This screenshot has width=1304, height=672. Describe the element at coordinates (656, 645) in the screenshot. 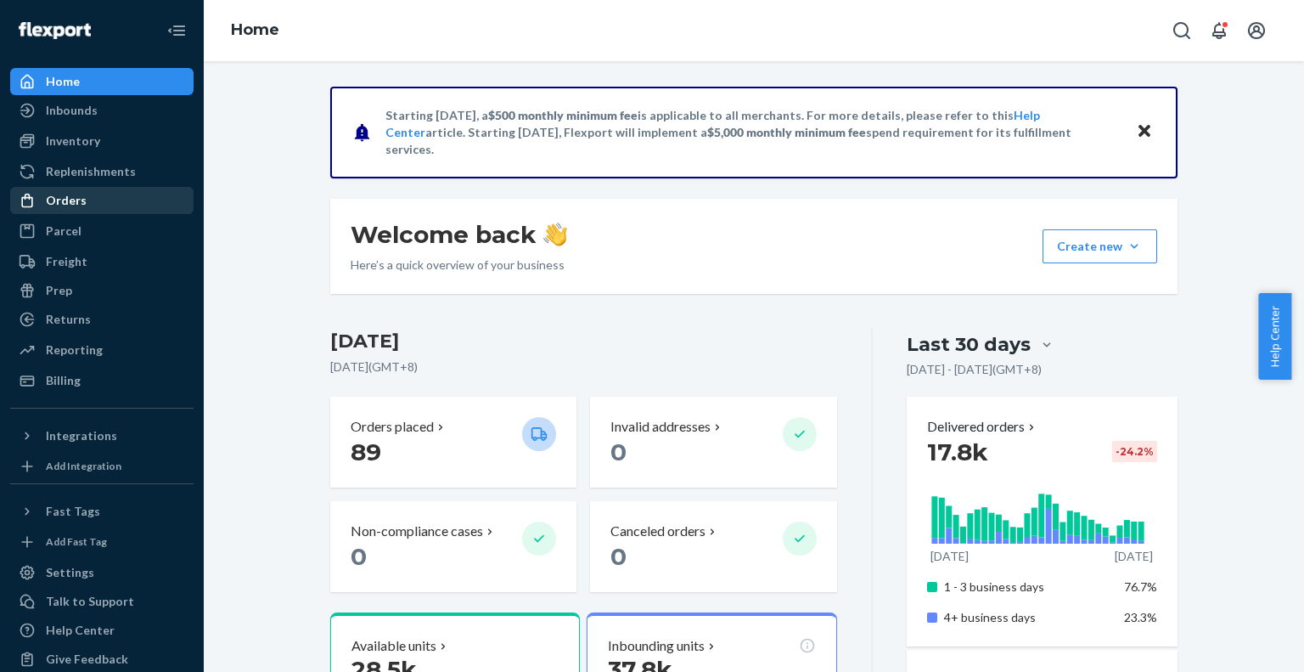

I see `p: Inbounding units` at that location.